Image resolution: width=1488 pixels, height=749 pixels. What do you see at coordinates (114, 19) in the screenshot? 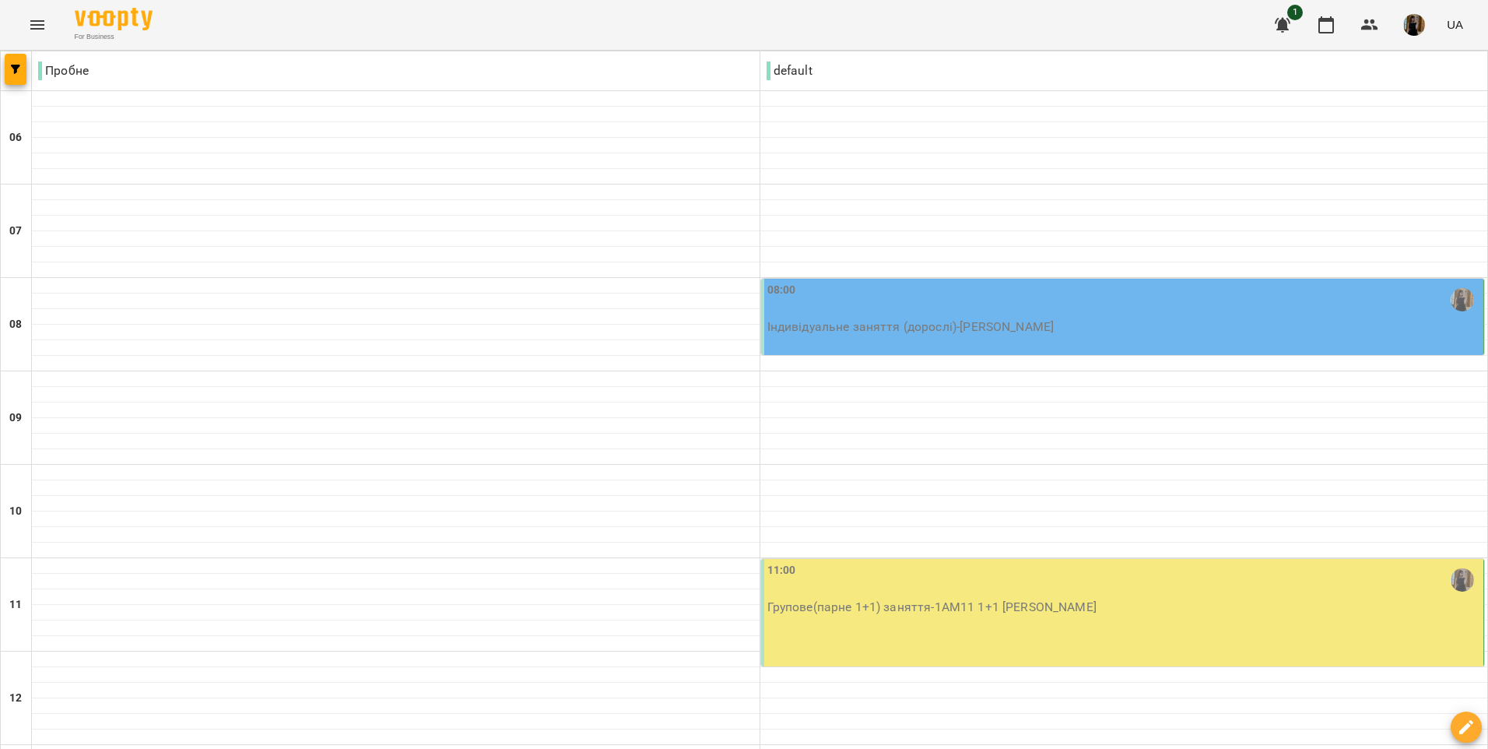
I see `img: Voopty Logo` at bounding box center [114, 19].